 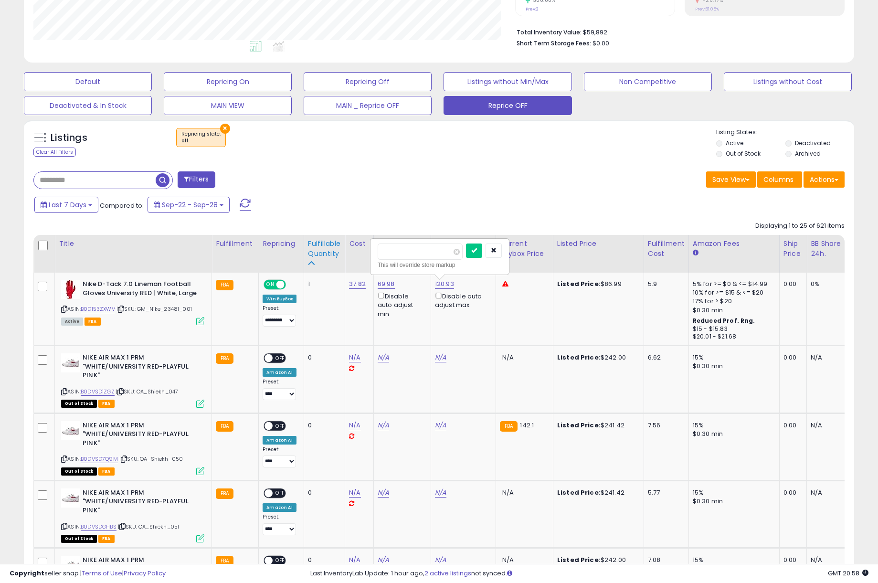 What do you see at coordinates (598, 243) in the screenshot?
I see `div: Listed Price` at bounding box center [598, 243].